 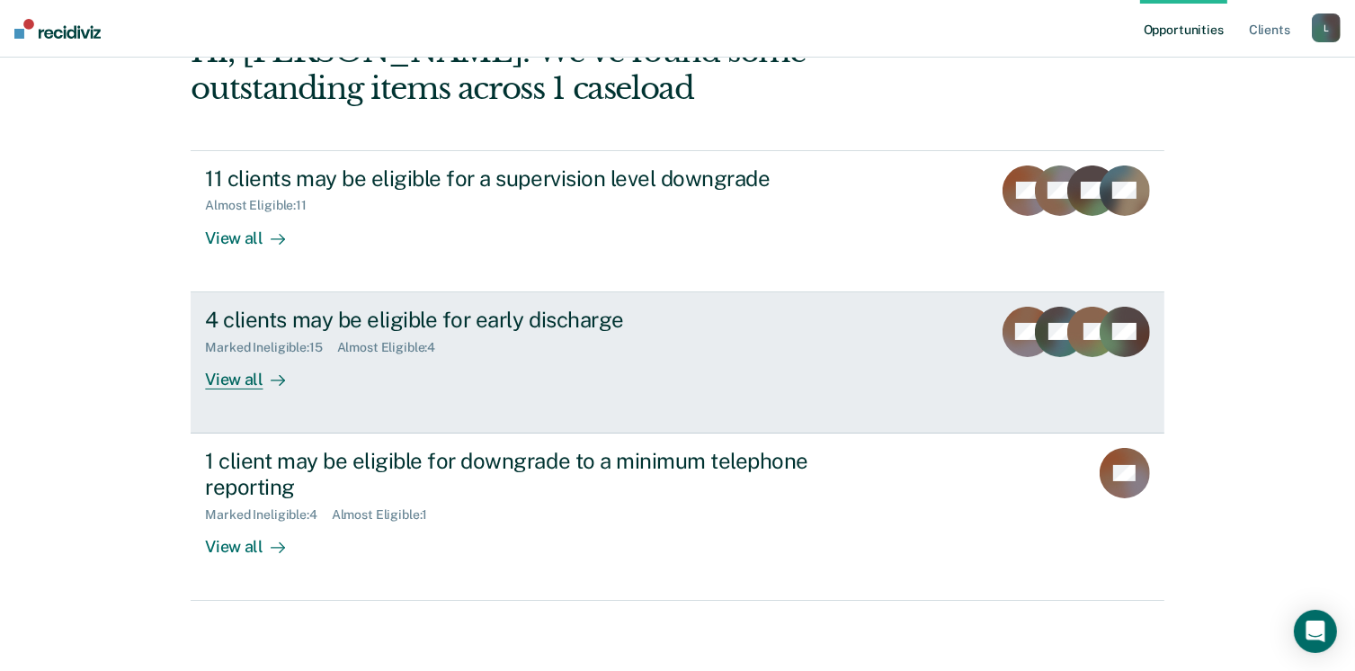 What do you see at coordinates (520, 319) in the screenshot?
I see `div: 4 clients may be eligible for early discharge` at bounding box center [520, 319].